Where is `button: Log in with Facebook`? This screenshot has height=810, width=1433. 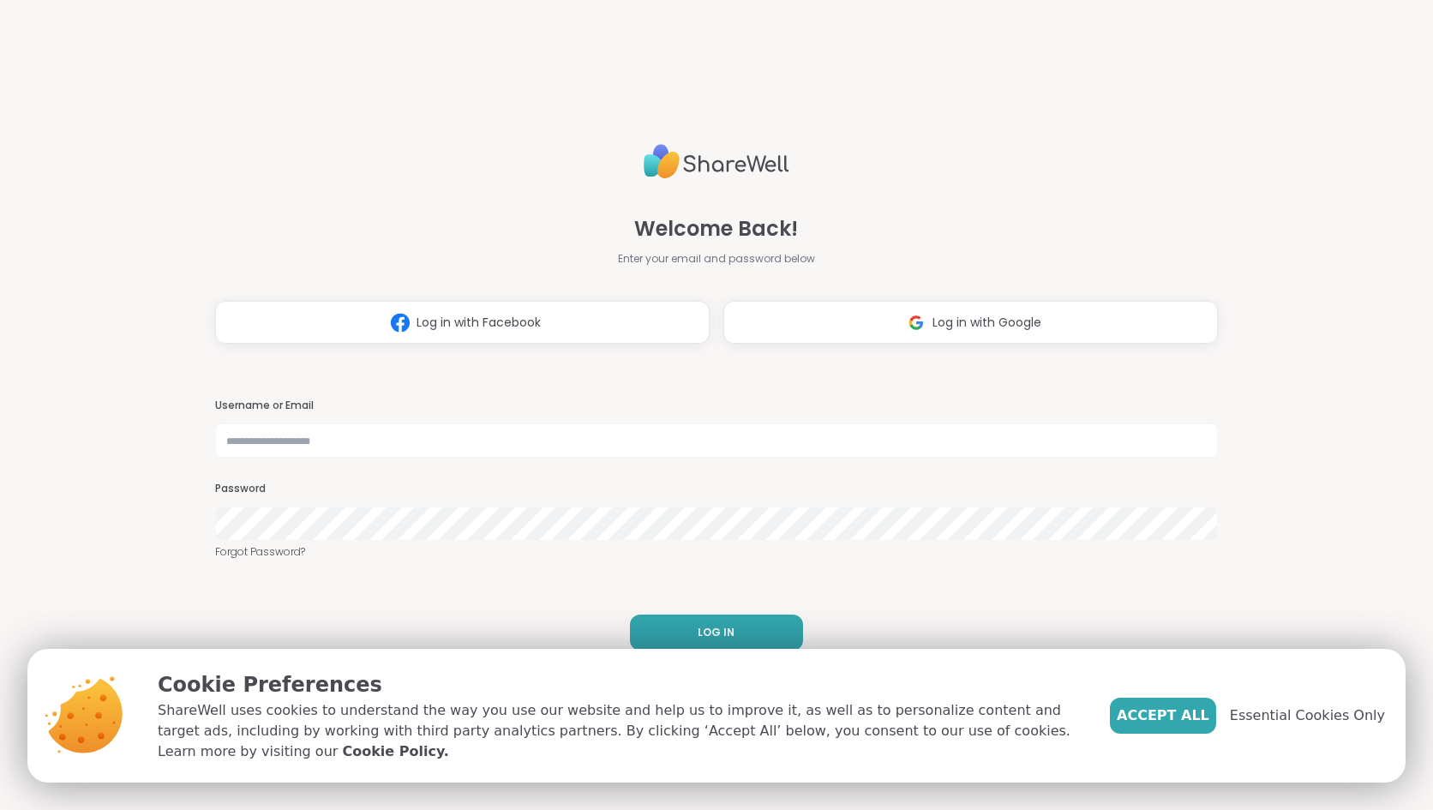
button: Log in with Facebook is located at coordinates (462, 322).